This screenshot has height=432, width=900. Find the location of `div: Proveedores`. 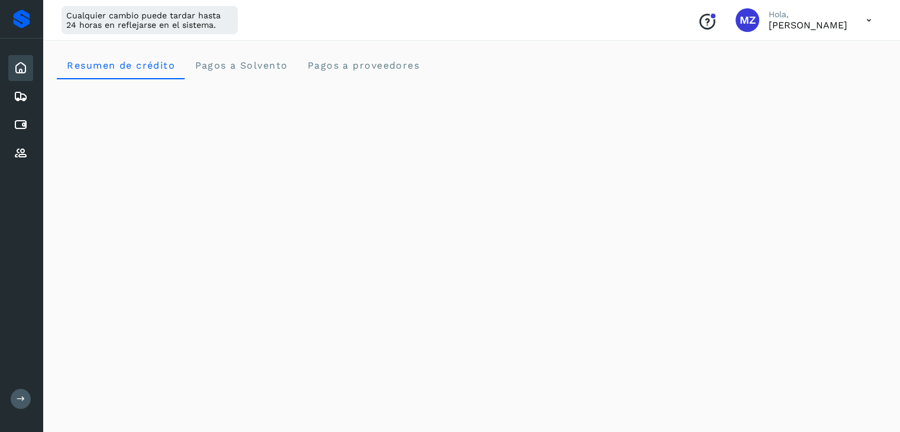

div: Proveedores is located at coordinates (21, 153).